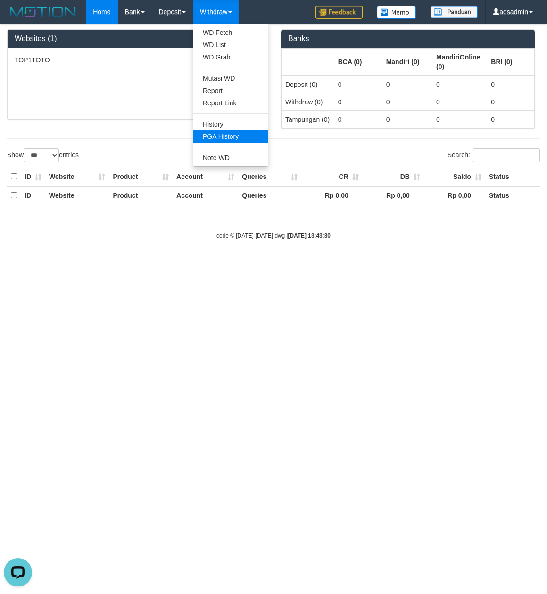 This screenshot has height=594, width=547. Describe the element at coordinates (308, 101) in the screenshot. I see `td: Withdraw (0)` at that location.